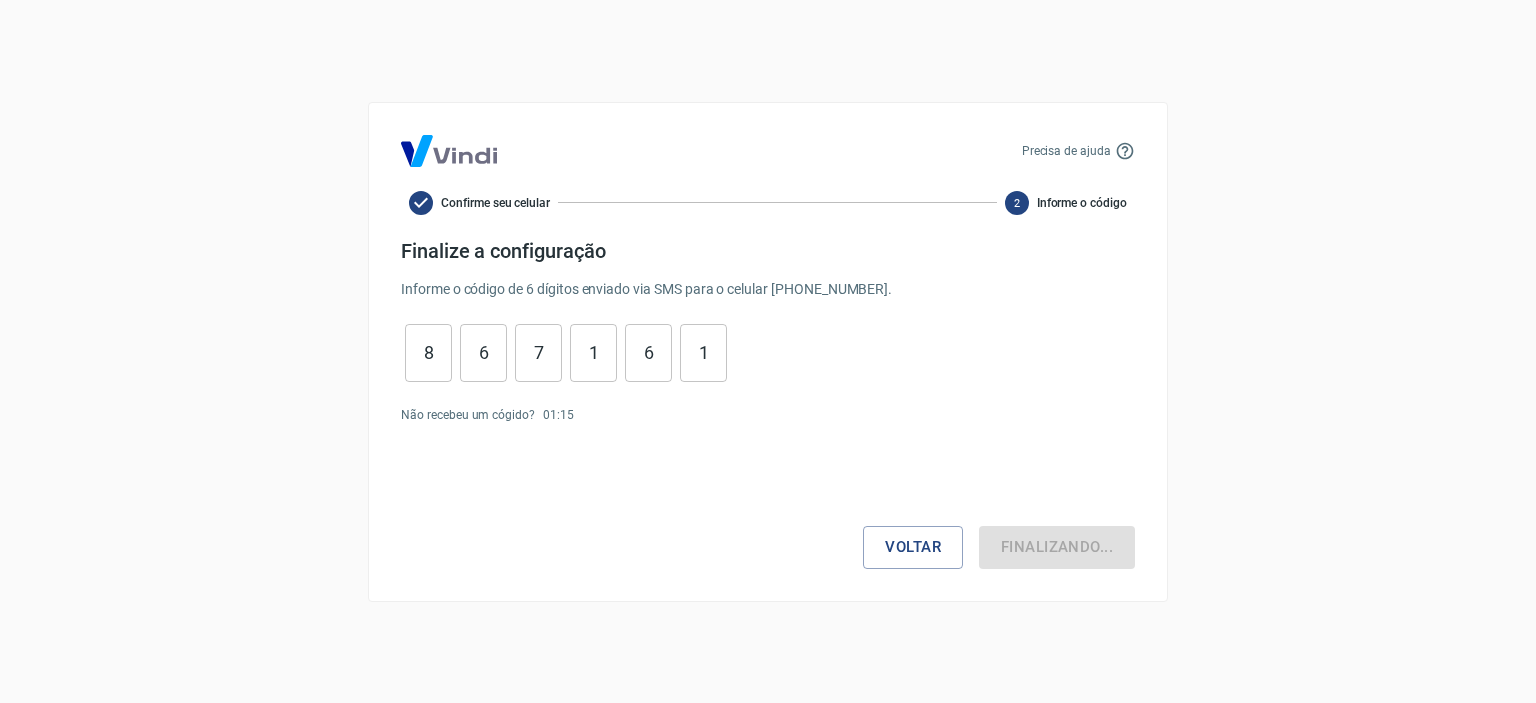 The width and height of the screenshot is (1536, 703). What do you see at coordinates (1082, 203) in the screenshot?
I see `span: Informe o código` at bounding box center [1082, 203].